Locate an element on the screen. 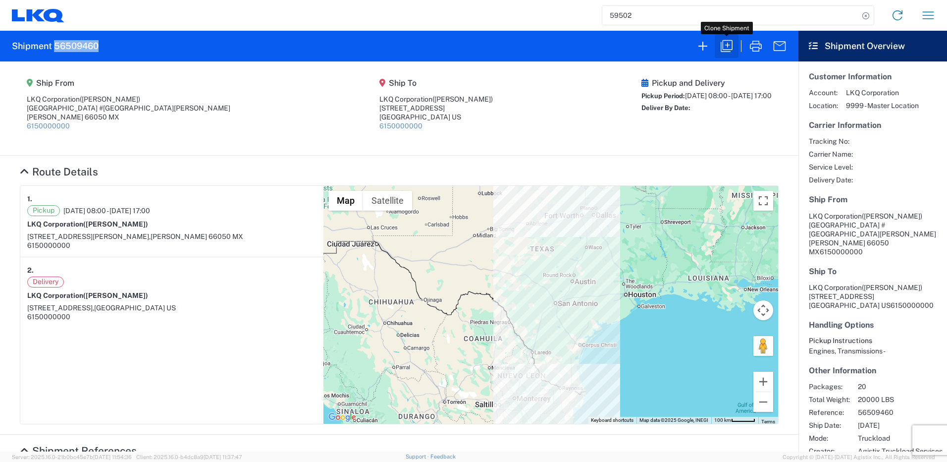  input: Shipment, tracking or reference number is located at coordinates (730, 15).